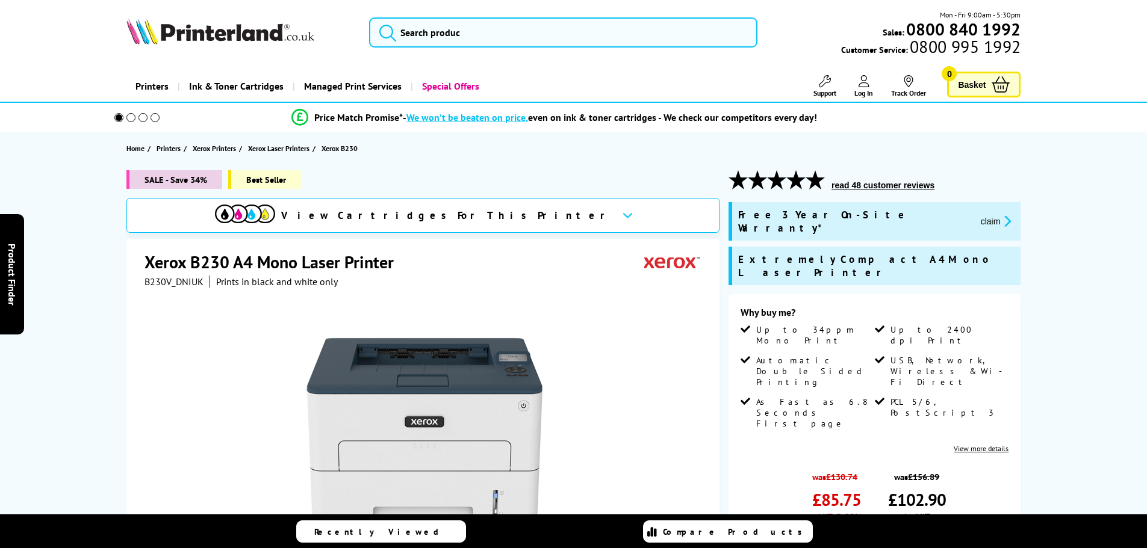  I want to click on button: read 48 customer reviews, so click(882, 185).